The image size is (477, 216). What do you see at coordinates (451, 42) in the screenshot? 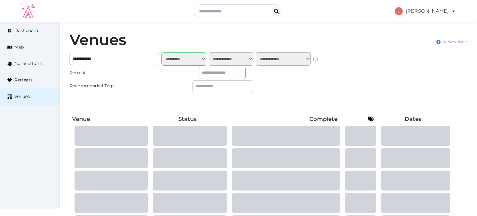
I see `a: New venue` at bounding box center [451, 42].